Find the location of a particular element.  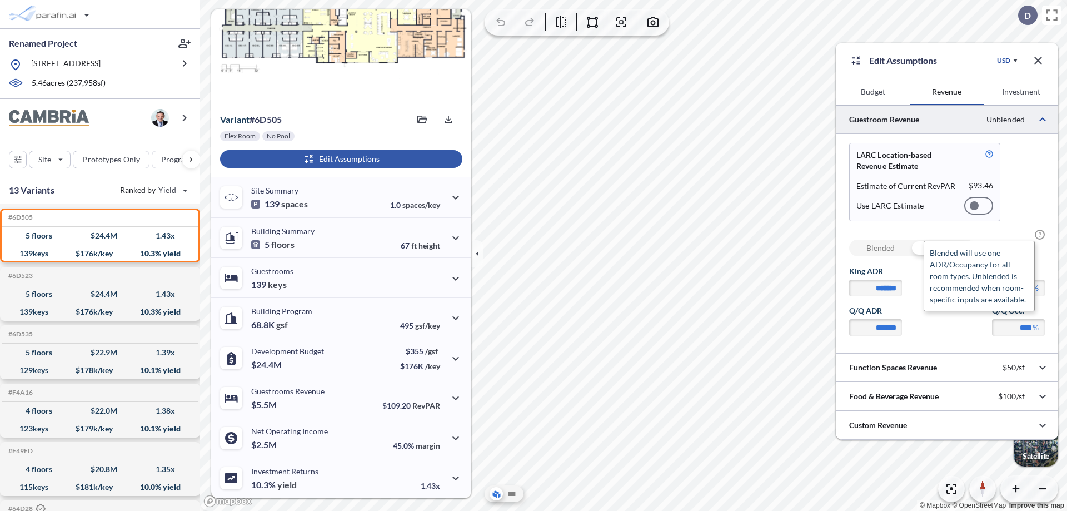

p: Custom Revenue is located at coordinates (878, 425).